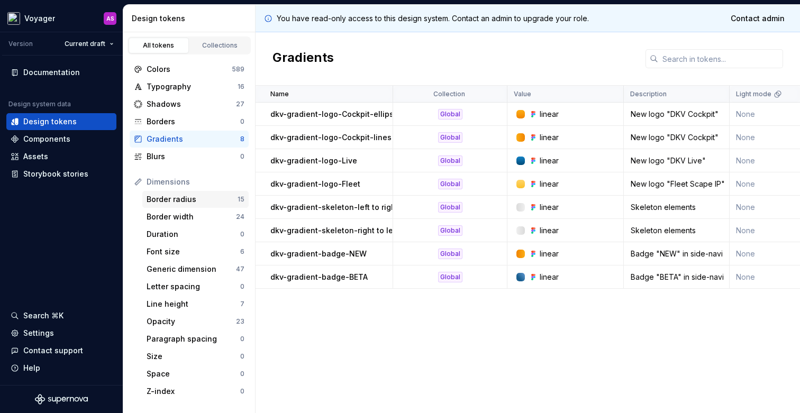 The image size is (800, 413). What do you see at coordinates (193, 139) in the screenshot?
I see `div: Gradients` at bounding box center [193, 139].